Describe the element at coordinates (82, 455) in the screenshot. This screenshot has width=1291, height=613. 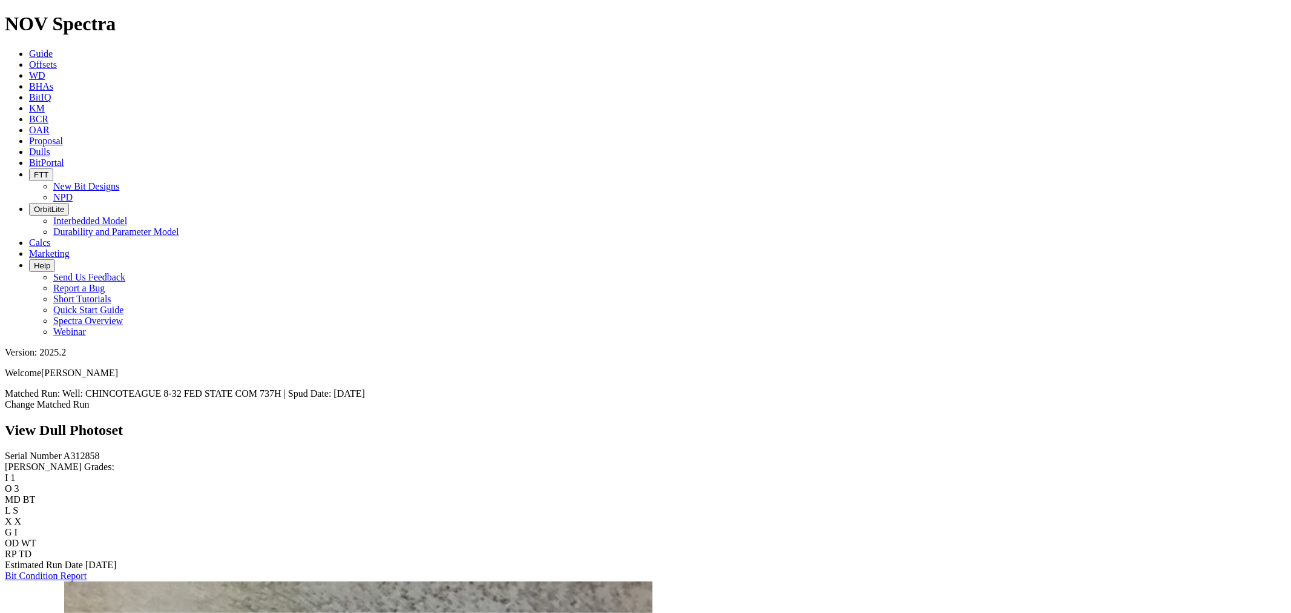
I see `span: A312858` at that location.